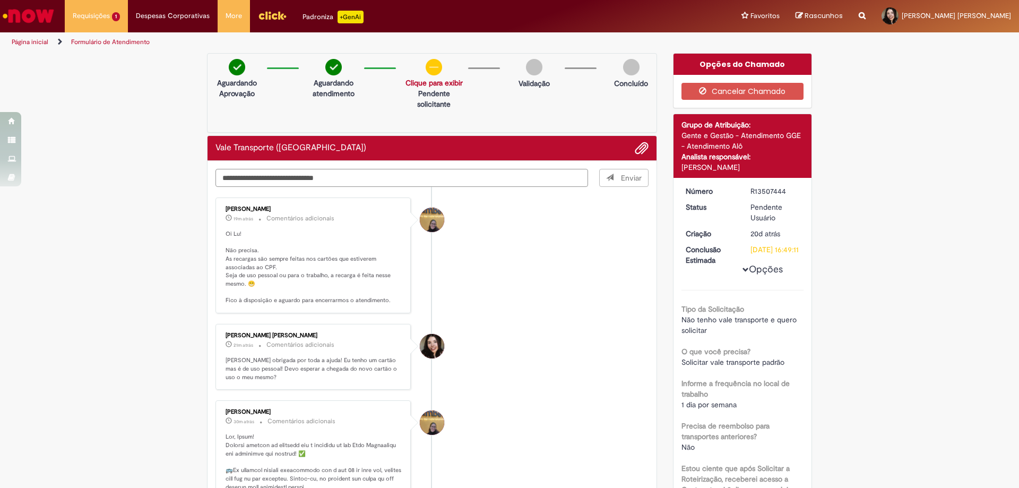 The width and height of the screenshot is (1019, 488). What do you see at coordinates (765, 233) in the screenshot?
I see `time: 09/09/2025 13:48:11` at bounding box center [765, 233].